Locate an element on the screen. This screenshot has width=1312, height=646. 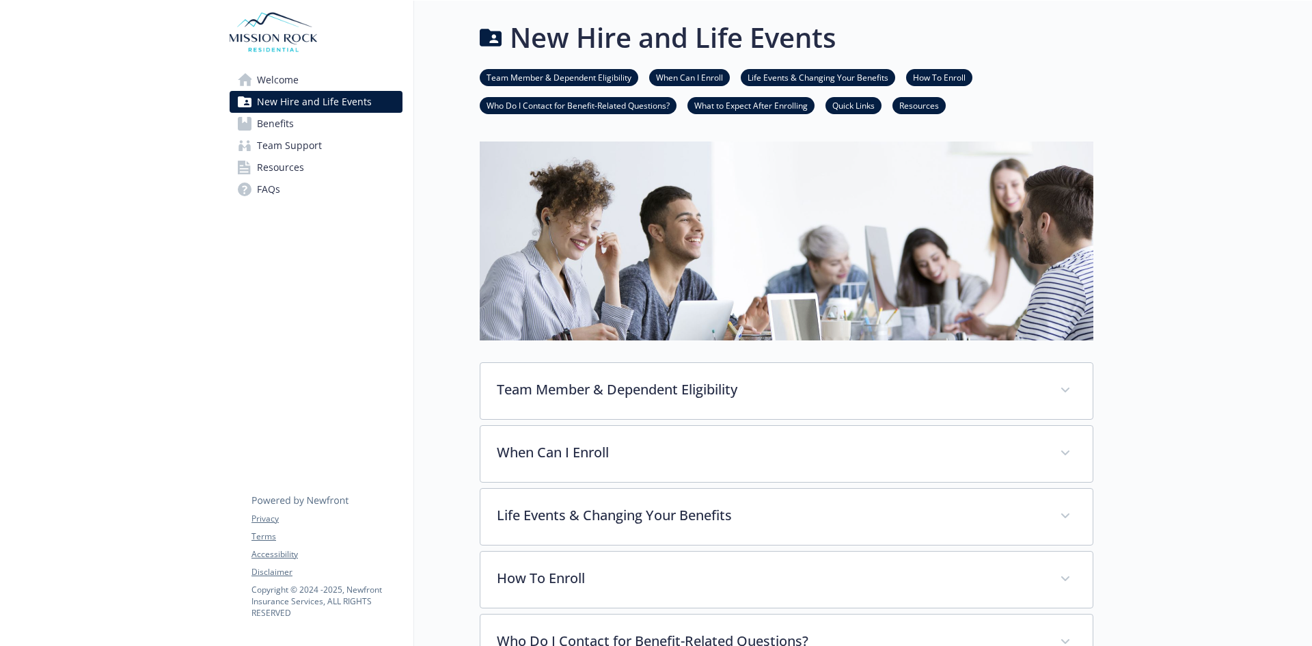
h1: New Hire and Life Events is located at coordinates (672, 38).